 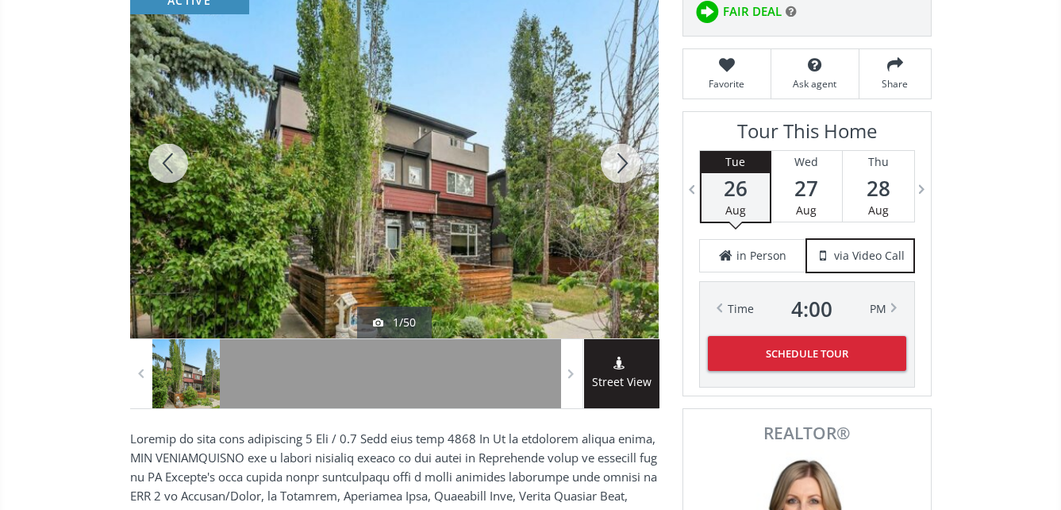 What do you see at coordinates (869, 256) in the screenshot?
I see `span: via Video Call` at bounding box center [869, 256].